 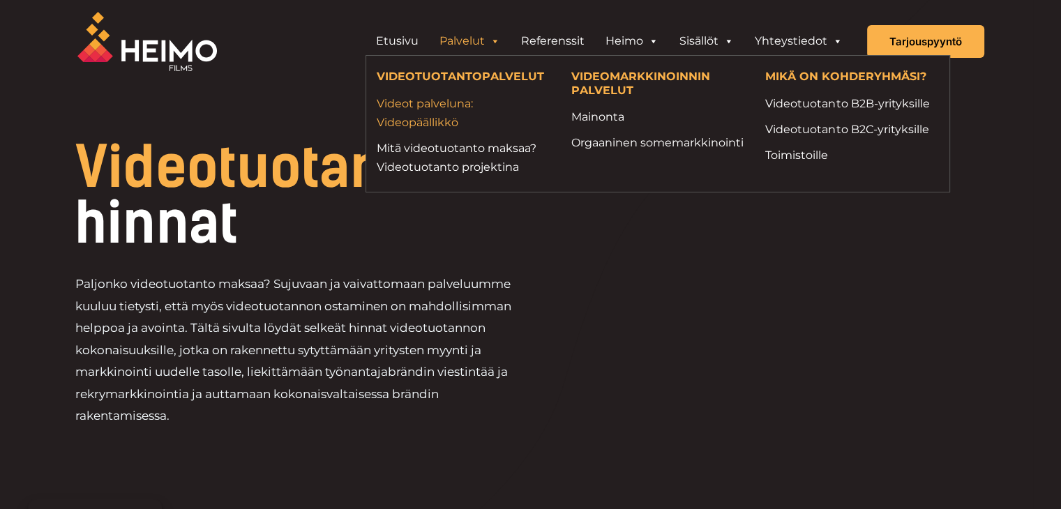 What do you see at coordinates (657, 116) in the screenshot?
I see `a: Mainonta` at bounding box center [657, 116].